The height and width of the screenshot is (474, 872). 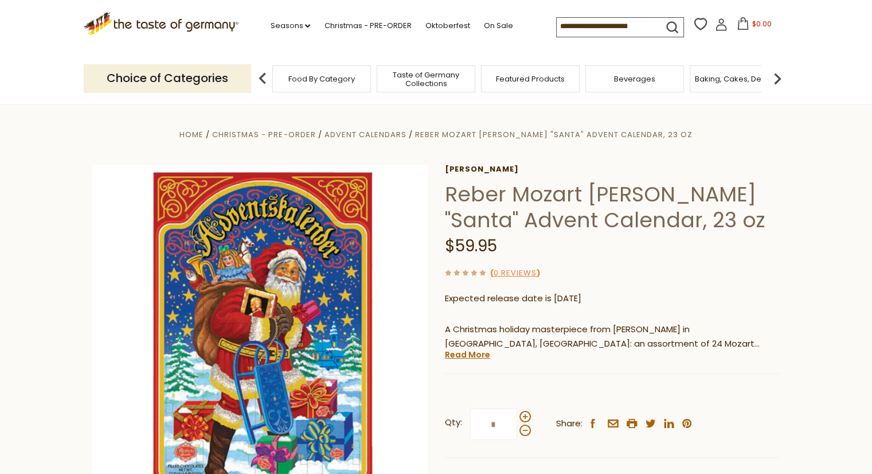 I want to click on a: On Sale, so click(x=498, y=26).